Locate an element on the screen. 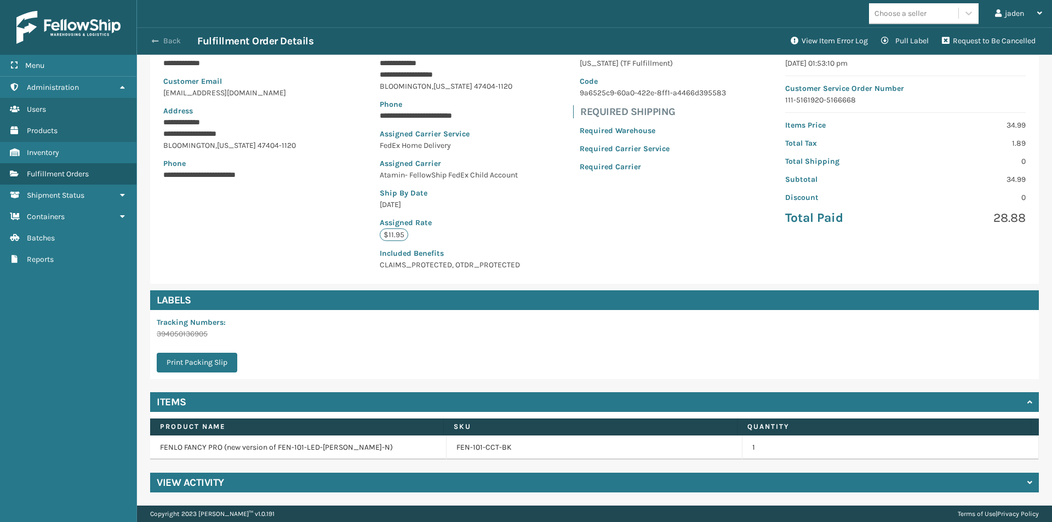 Image resolution: width=1052 pixels, height=522 pixels. span: Batches is located at coordinates (41, 238).